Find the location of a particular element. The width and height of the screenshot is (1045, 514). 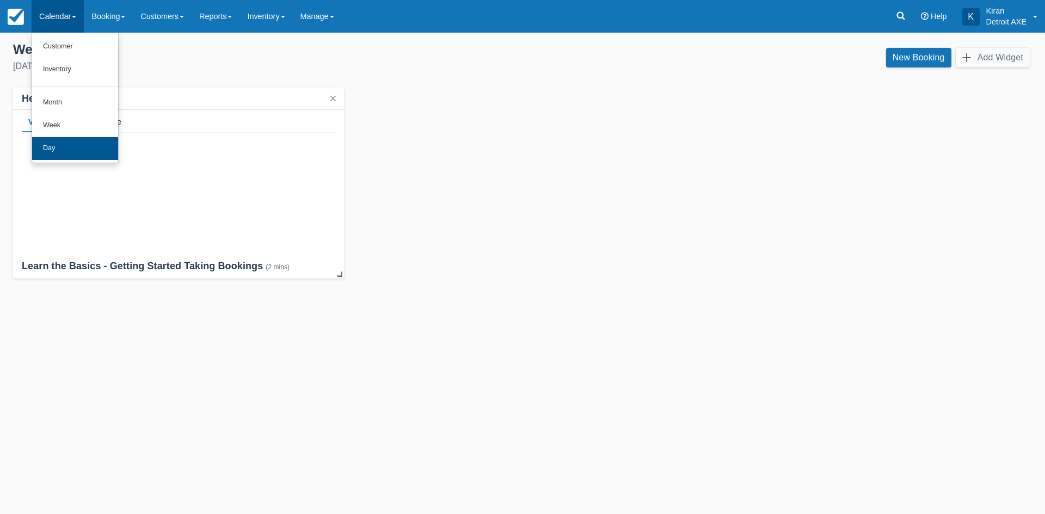

div: Welcome , Kiran ! is located at coordinates (263, 50).